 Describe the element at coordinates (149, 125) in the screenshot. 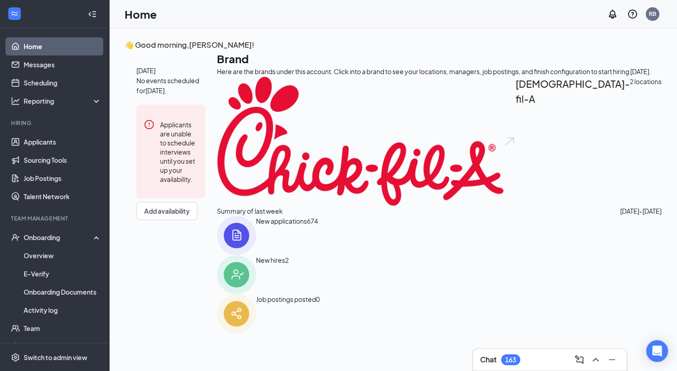

I see `svg: Error` at that location.